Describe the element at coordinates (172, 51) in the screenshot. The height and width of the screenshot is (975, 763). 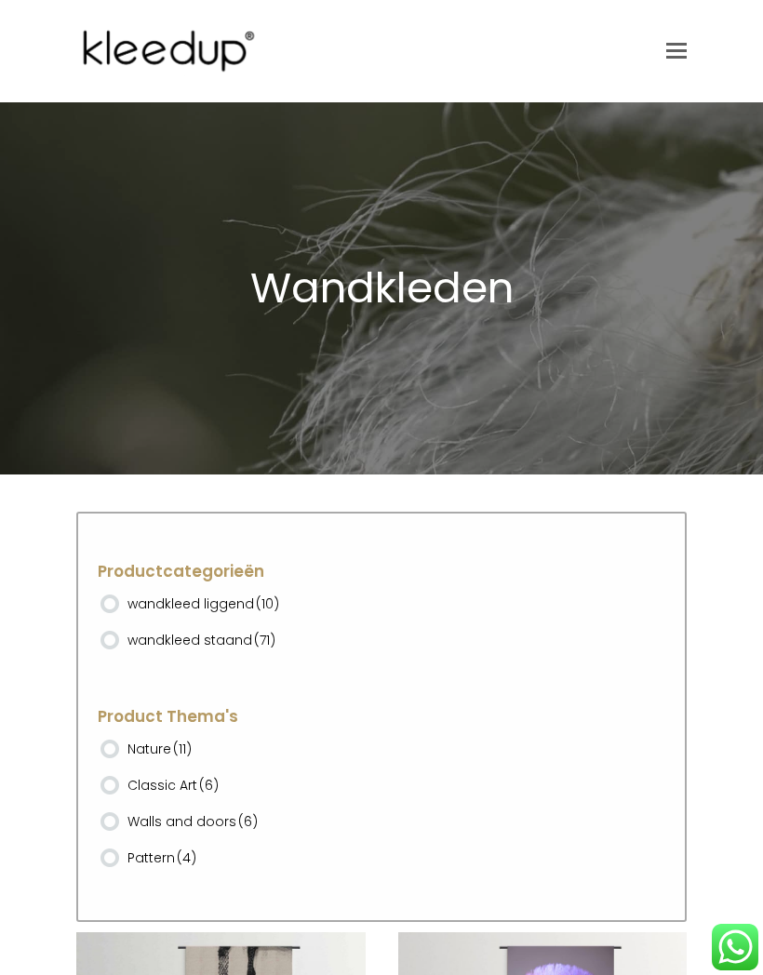
I see `img: Kleedup` at that location.